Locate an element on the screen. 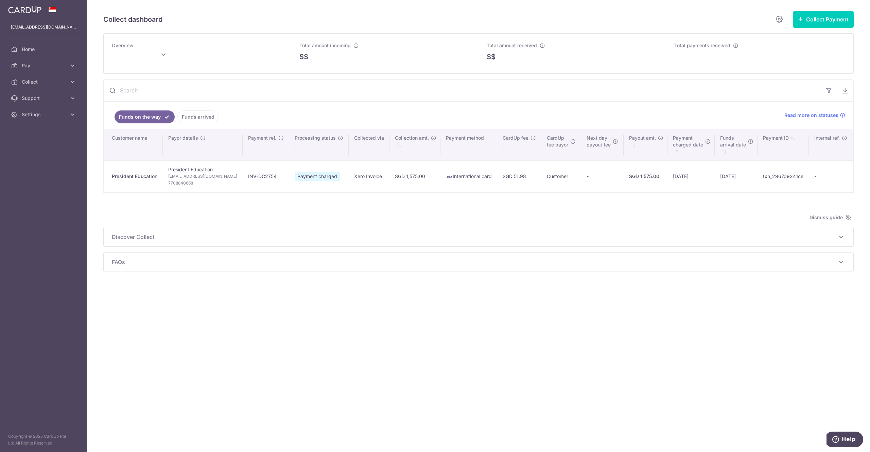 The image size is (870, 452). p: Discover Collect is located at coordinates (479, 237).